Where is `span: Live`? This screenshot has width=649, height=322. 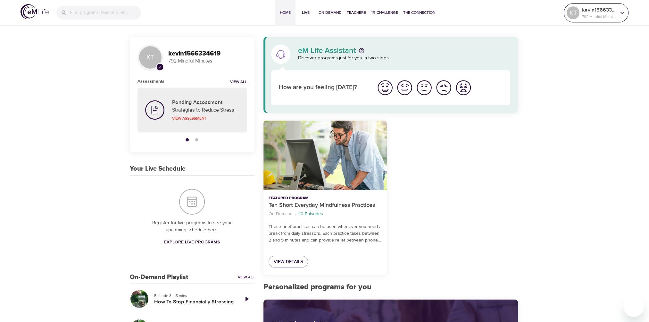
span: Live is located at coordinates (306, 13).